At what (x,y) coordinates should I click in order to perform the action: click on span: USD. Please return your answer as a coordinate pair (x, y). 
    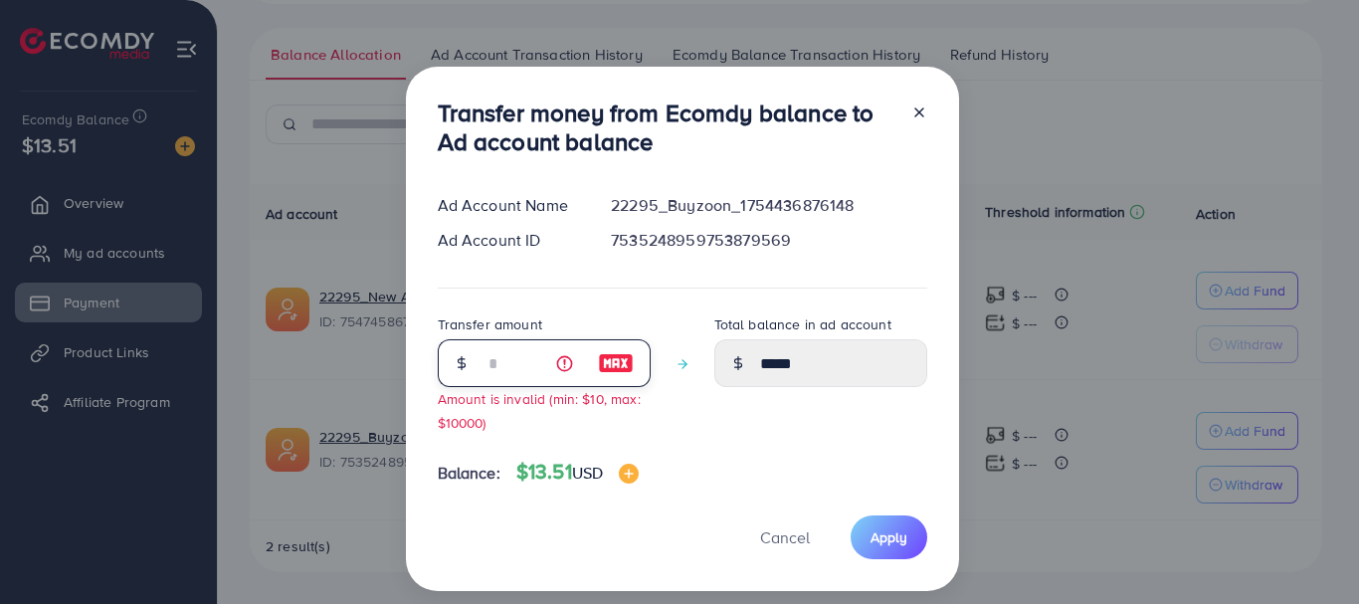
    Looking at the image, I should click on (587, 473).